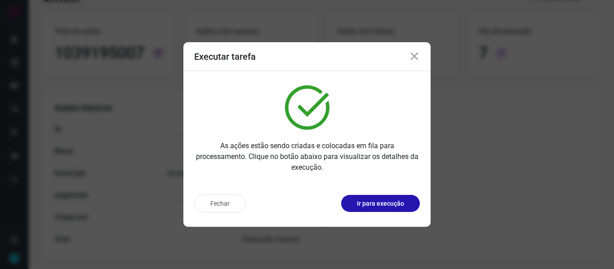  I want to click on h3: Executar tarefa, so click(225, 57).